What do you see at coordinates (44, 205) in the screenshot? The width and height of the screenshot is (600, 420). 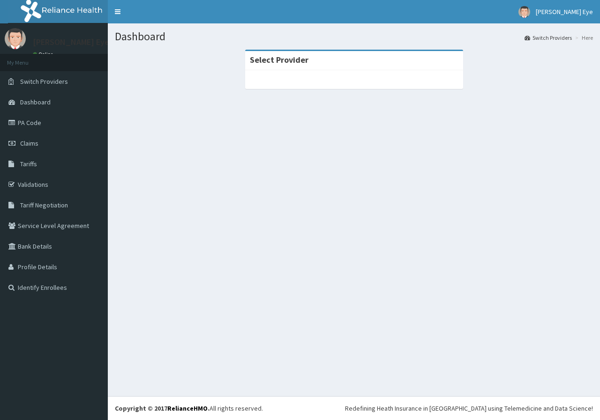 I see `span: Tariff Negotiation` at bounding box center [44, 205].